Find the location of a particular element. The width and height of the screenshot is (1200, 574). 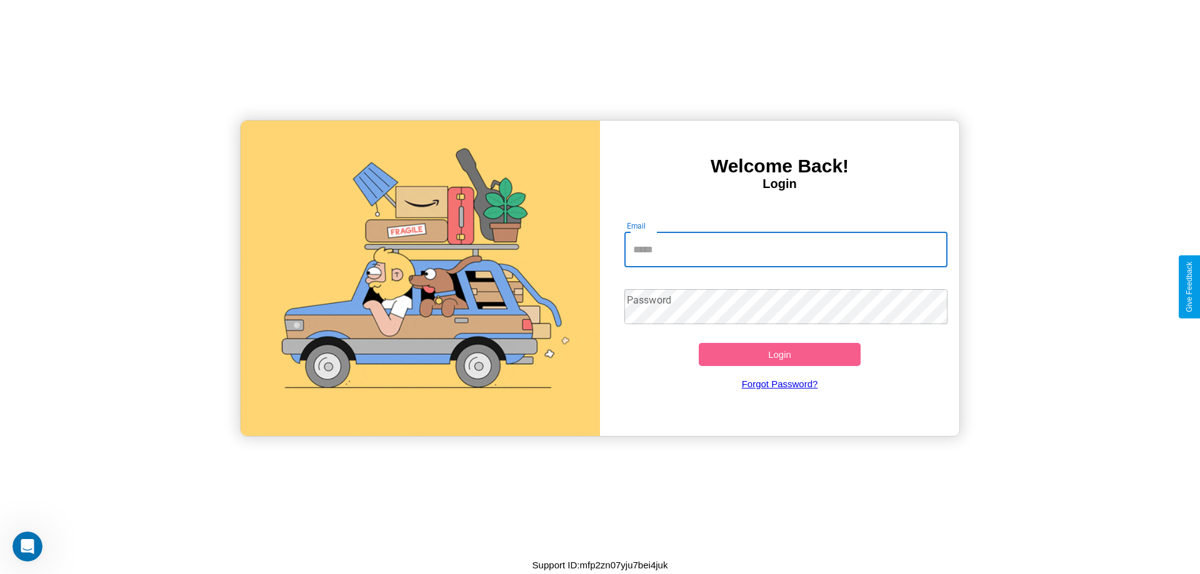

button: Login is located at coordinates (779, 354).